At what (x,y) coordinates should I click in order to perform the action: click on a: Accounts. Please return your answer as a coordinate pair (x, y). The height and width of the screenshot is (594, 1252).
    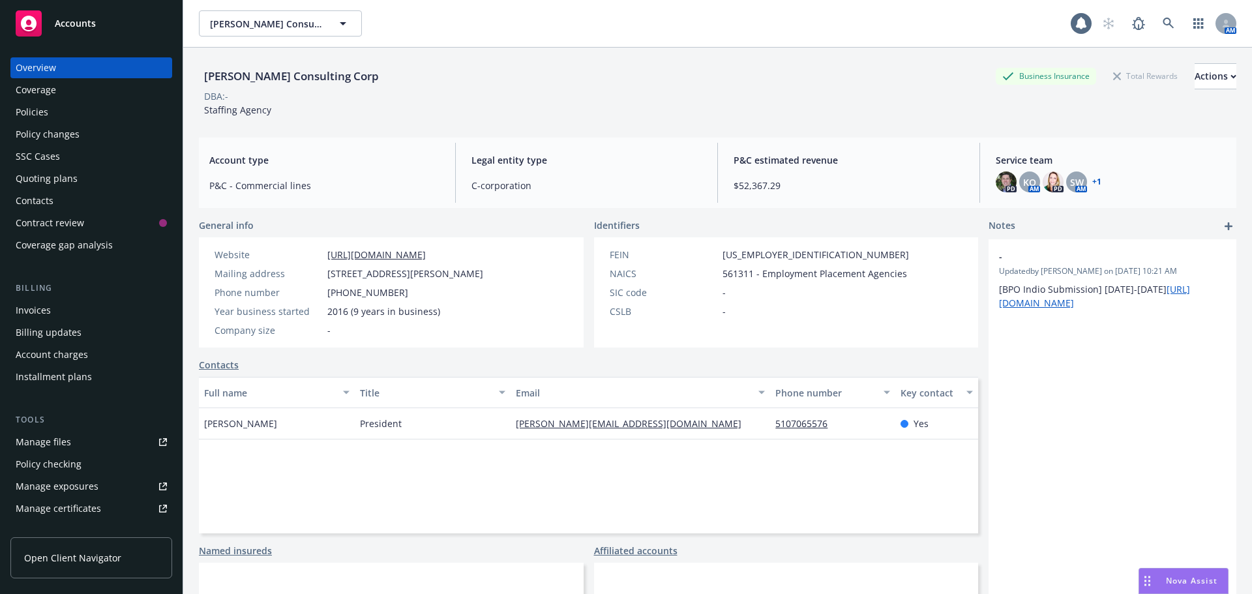
    Looking at the image, I should click on (91, 23).